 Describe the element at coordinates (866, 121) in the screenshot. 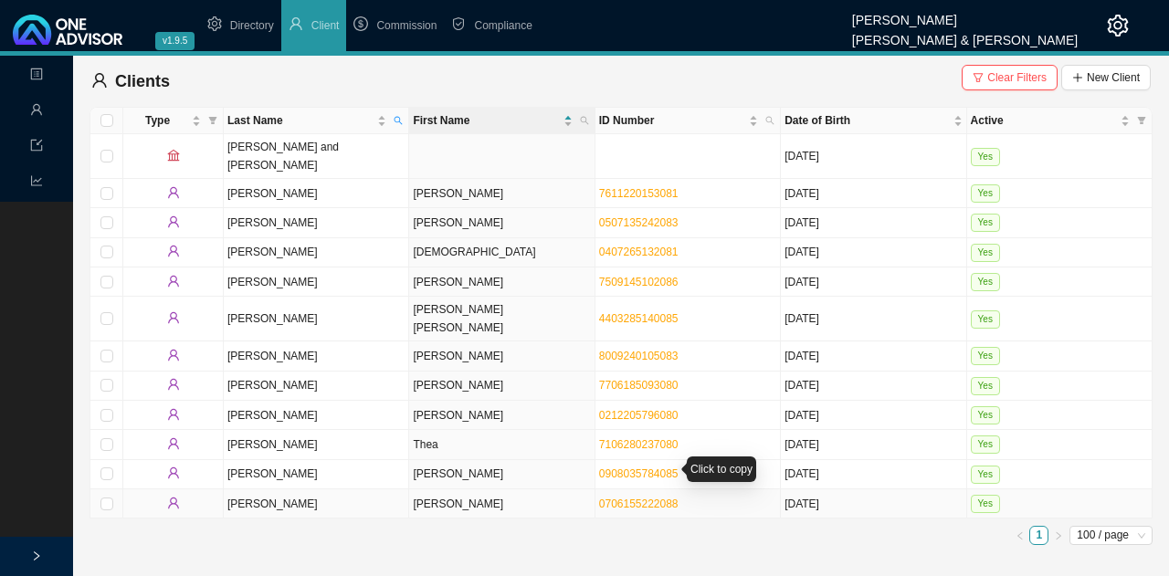

I see `span: Date of Birth` at that location.